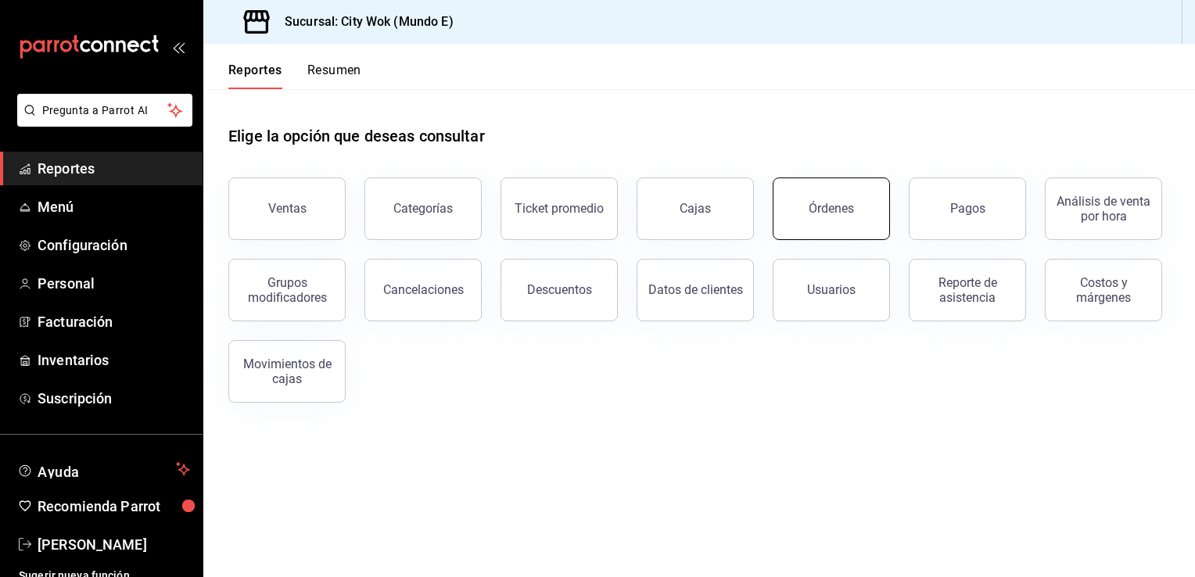 The image size is (1195, 577). What do you see at coordinates (832, 208) in the screenshot?
I see `div: Órdenes` at bounding box center [832, 208].